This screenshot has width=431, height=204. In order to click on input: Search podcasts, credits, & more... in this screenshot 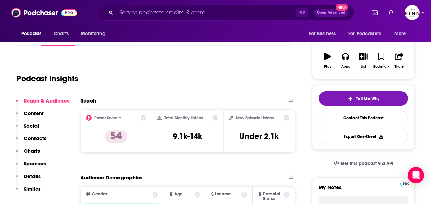, I will do `click(206, 13)`.